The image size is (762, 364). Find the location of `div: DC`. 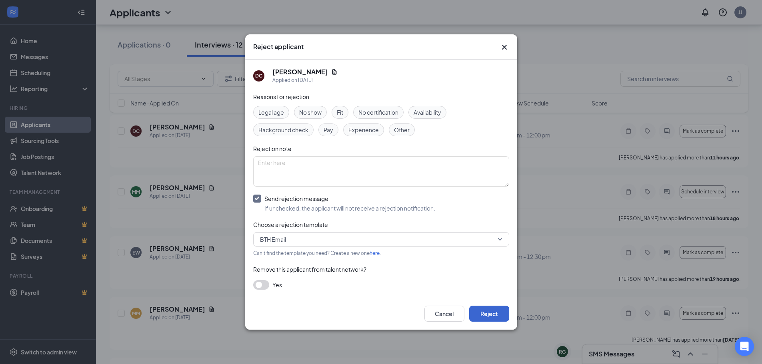

div: DC is located at coordinates (259, 76).